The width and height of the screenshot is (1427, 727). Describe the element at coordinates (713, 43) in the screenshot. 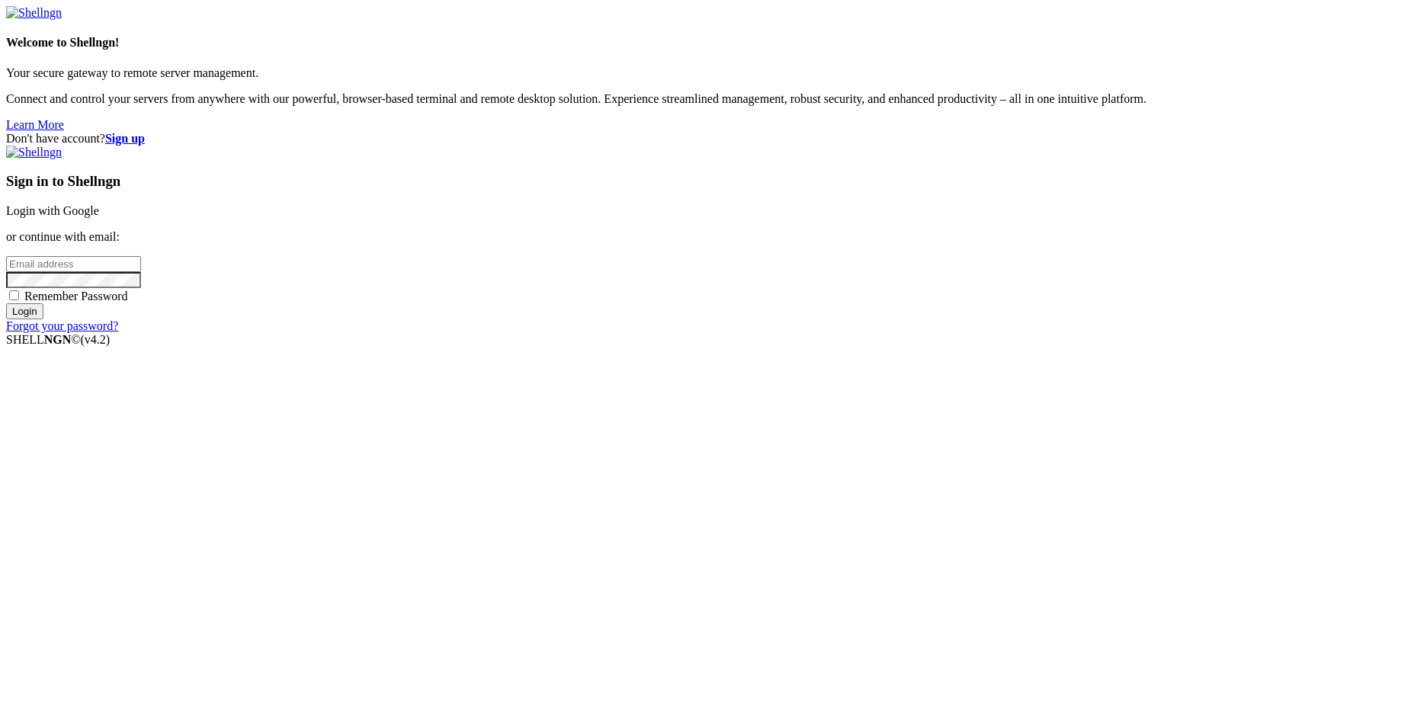

I see `h4: Welcome to Shellngn!` at that location.